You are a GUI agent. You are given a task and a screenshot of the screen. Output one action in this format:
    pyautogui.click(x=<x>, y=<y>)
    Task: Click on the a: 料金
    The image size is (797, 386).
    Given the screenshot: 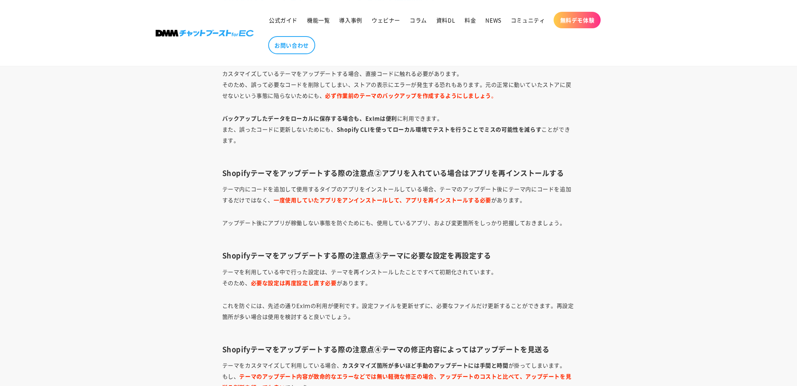 What is the action you would take?
    pyautogui.click(x=470, y=20)
    